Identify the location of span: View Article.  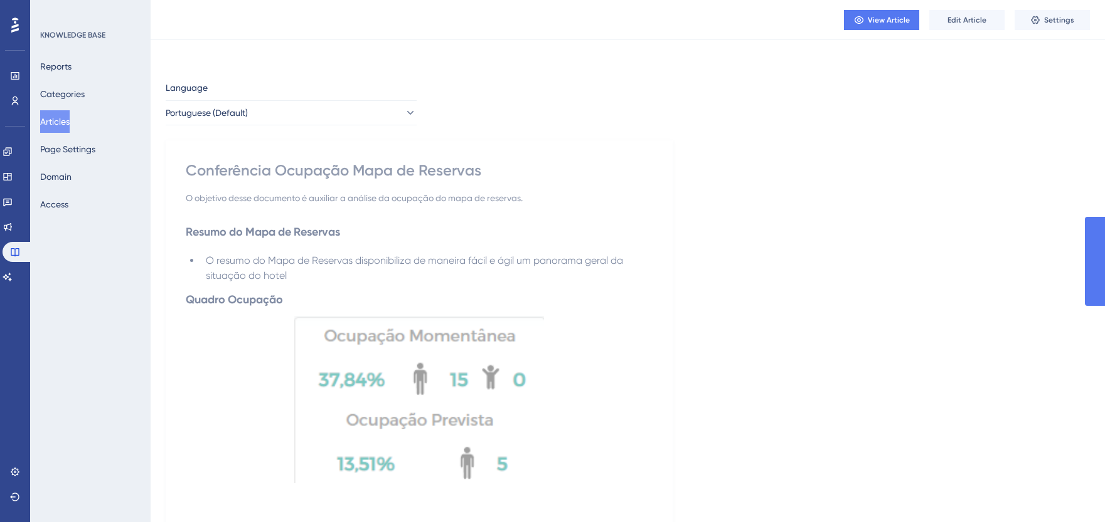
(888, 20).